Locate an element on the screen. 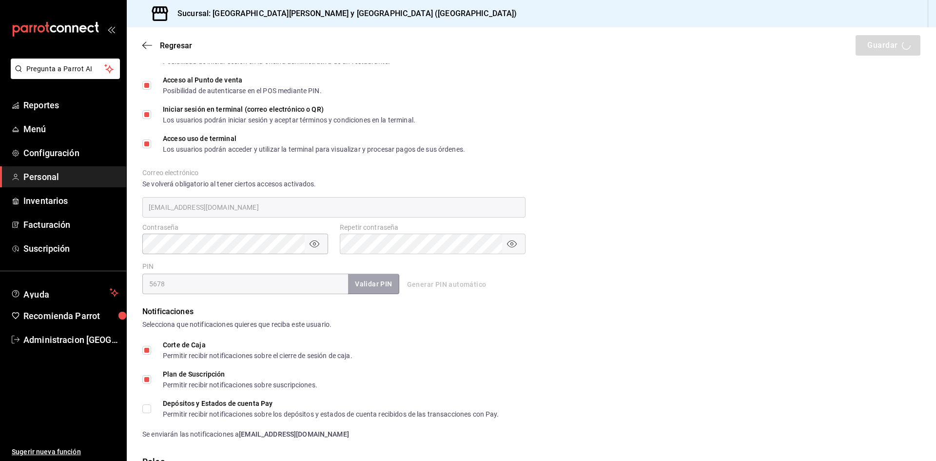 The width and height of the screenshot is (936, 461). div: Permitir recibir notificaciones sobre suscripciones. is located at coordinates (240, 385).